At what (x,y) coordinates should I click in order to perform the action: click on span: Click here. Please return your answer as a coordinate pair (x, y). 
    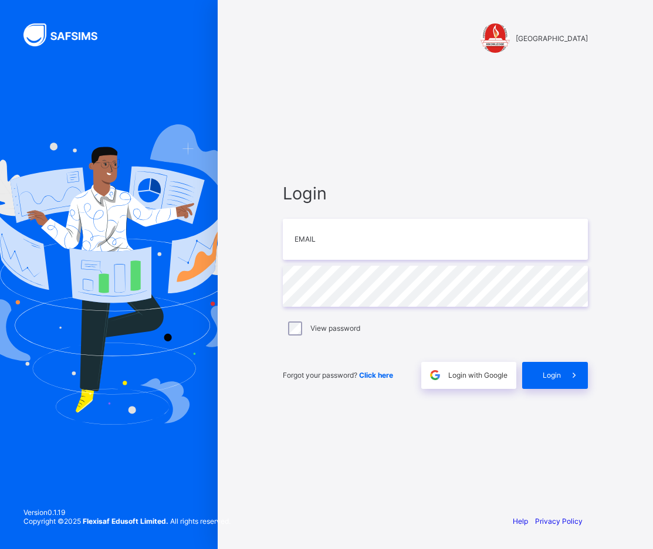
    Looking at the image, I should click on (376, 375).